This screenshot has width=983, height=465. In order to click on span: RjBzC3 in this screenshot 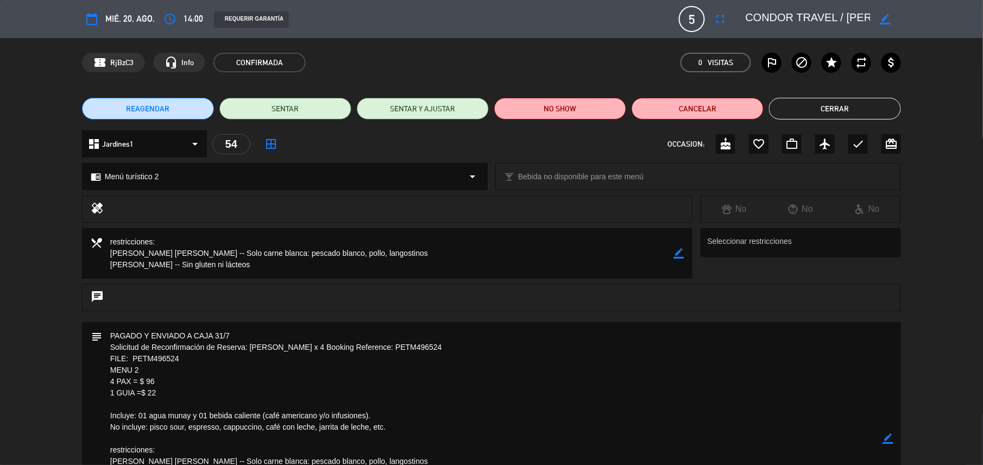, I will do `click(122, 62)`.